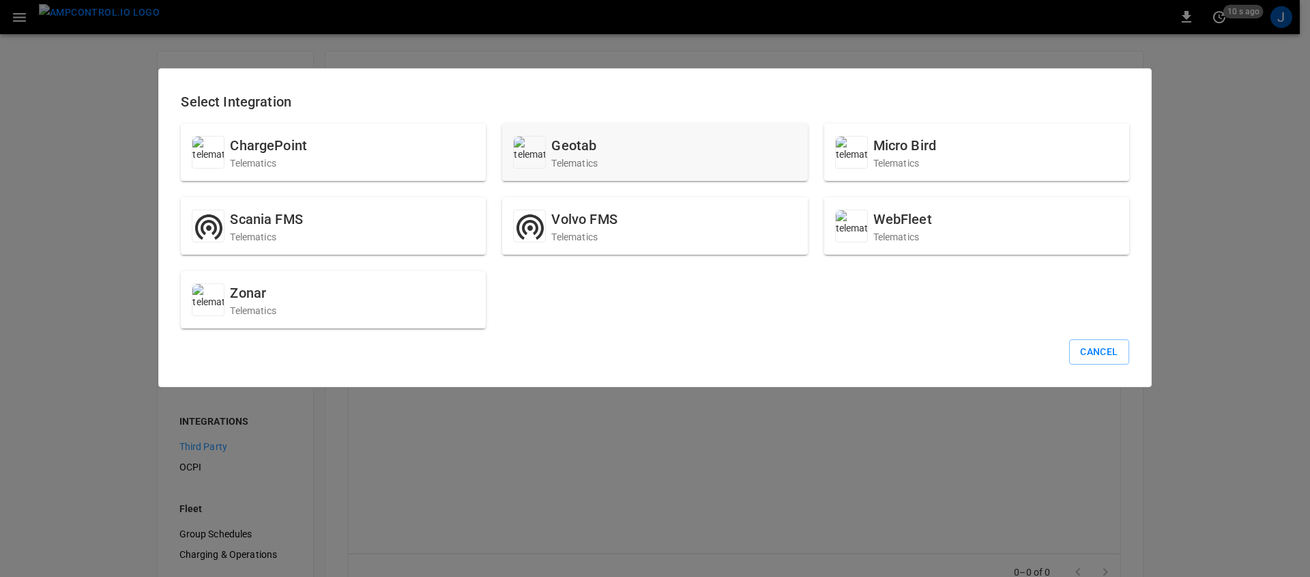 The width and height of the screenshot is (1310, 577). Describe the element at coordinates (268, 145) in the screenshot. I see `h6: ChargePoint` at that location.